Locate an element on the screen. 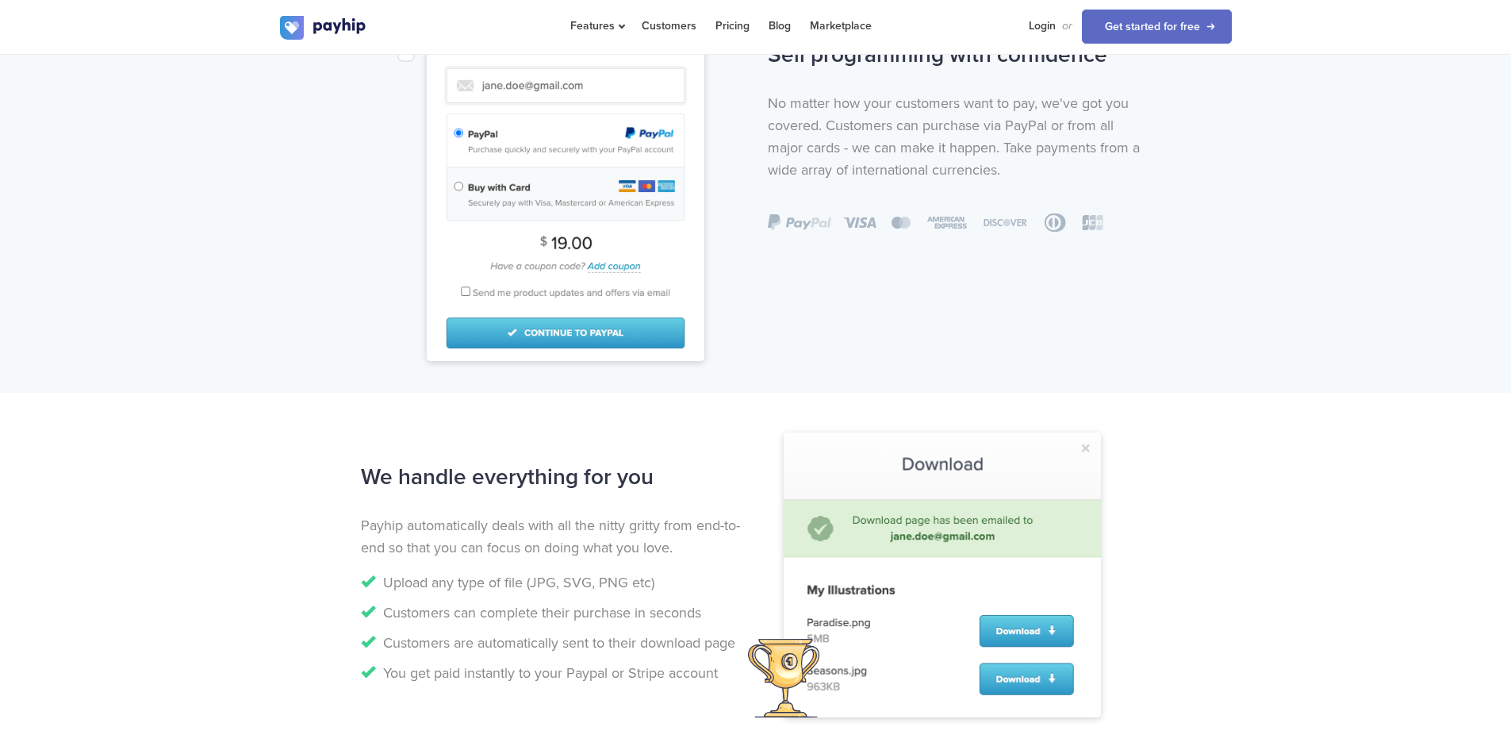  li: Customers are automatically sent to their download page is located at coordinates (552, 643).